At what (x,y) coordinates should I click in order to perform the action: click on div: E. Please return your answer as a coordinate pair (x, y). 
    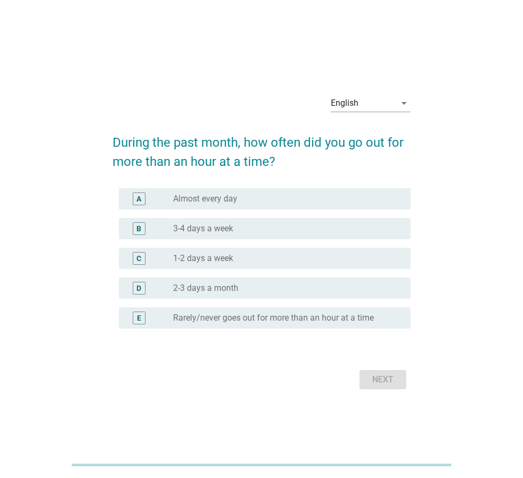
    Looking at the image, I should click on (139, 317).